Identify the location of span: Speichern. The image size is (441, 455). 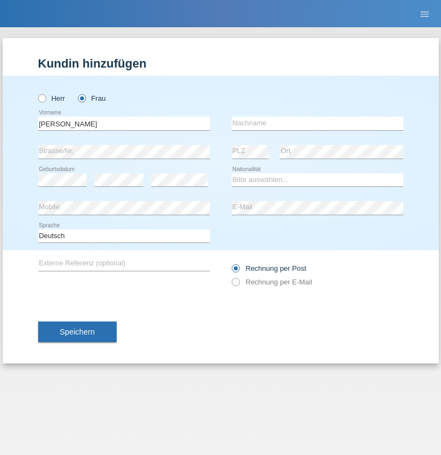
(77, 332).